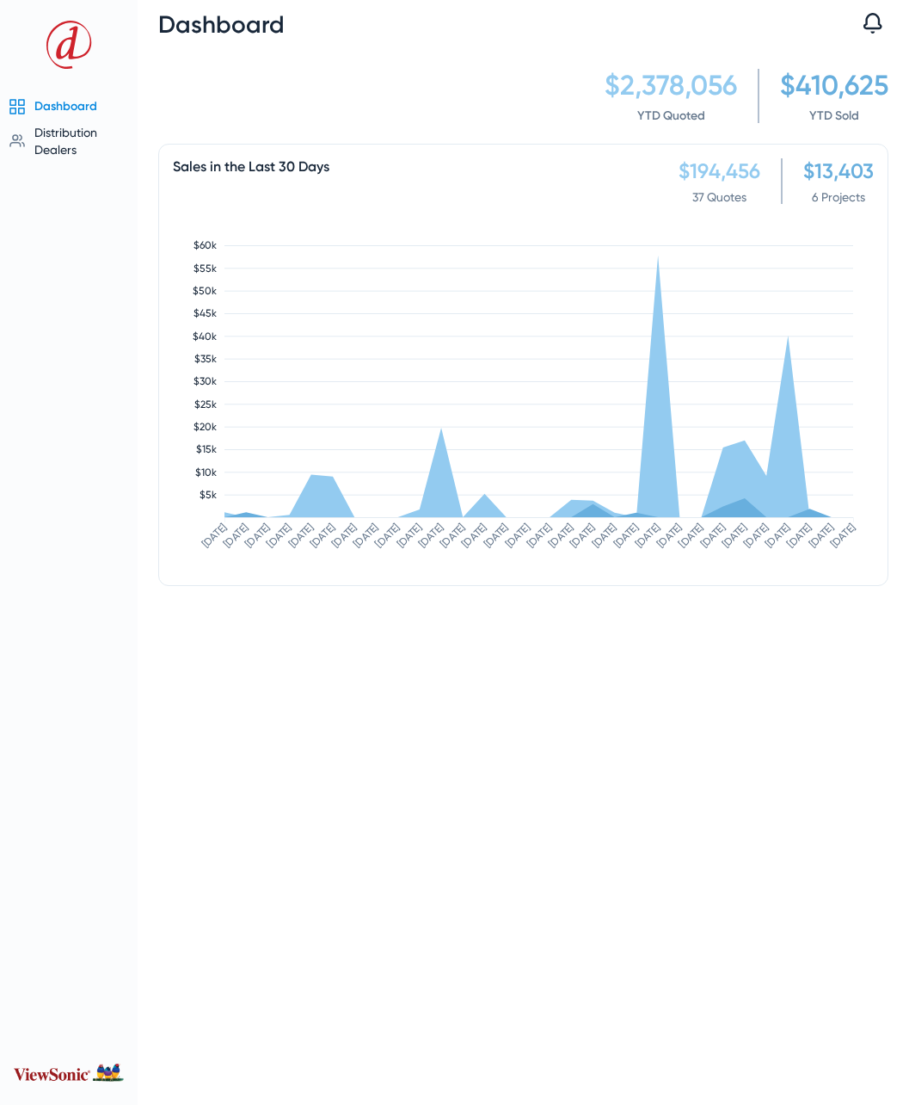 Image resolution: width=909 pixels, height=1105 pixels. Describe the element at coordinates (839, 197) in the screenshot. I see `span: 6 Projects` at that location.